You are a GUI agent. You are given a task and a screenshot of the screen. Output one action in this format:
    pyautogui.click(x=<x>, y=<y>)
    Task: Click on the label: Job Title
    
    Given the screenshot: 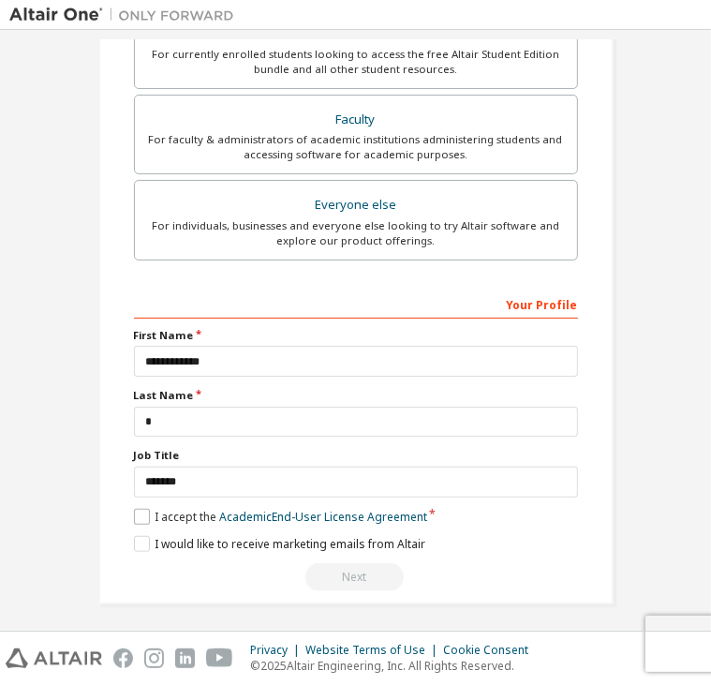 What is the action you would take?
    pyautogui.click(x=356, y=455)
    